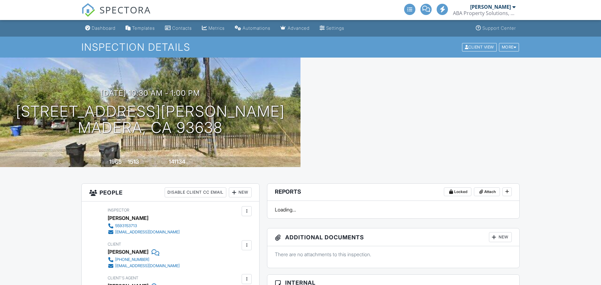  I want to click on div: Metrics, so click(217, 28).